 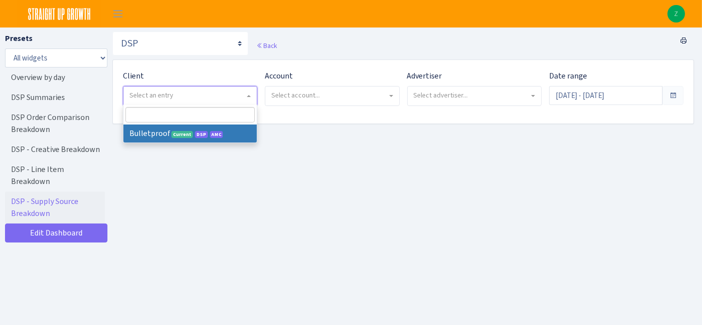 What do you see at coordinates (55, 97) in the screenshot?
I see `a: DSP Summaries` at bounding box center [55, 97].